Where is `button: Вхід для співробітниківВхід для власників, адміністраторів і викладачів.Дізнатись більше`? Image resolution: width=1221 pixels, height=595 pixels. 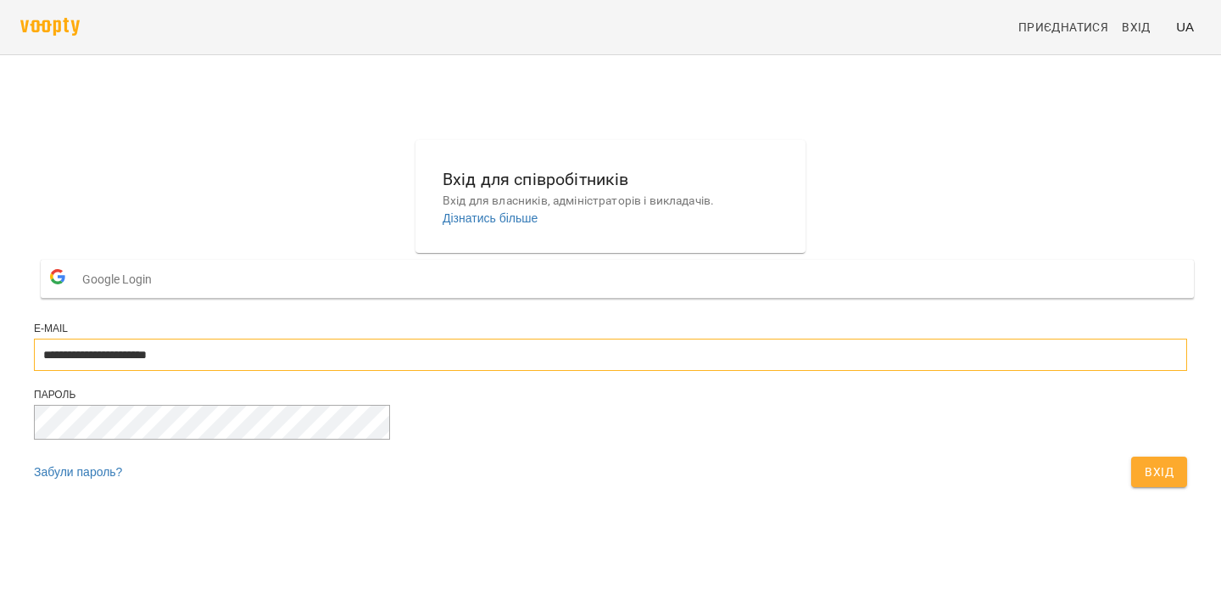
button: Вхід для співробітниківВхід для власників, адміністраторів і викладачів.Дізнатись більше is located at coordinates (611, 196).